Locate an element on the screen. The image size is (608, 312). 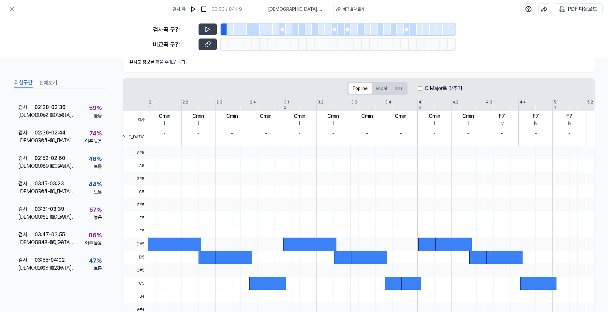
div: 2.3 is located at coordinates (220, 102).